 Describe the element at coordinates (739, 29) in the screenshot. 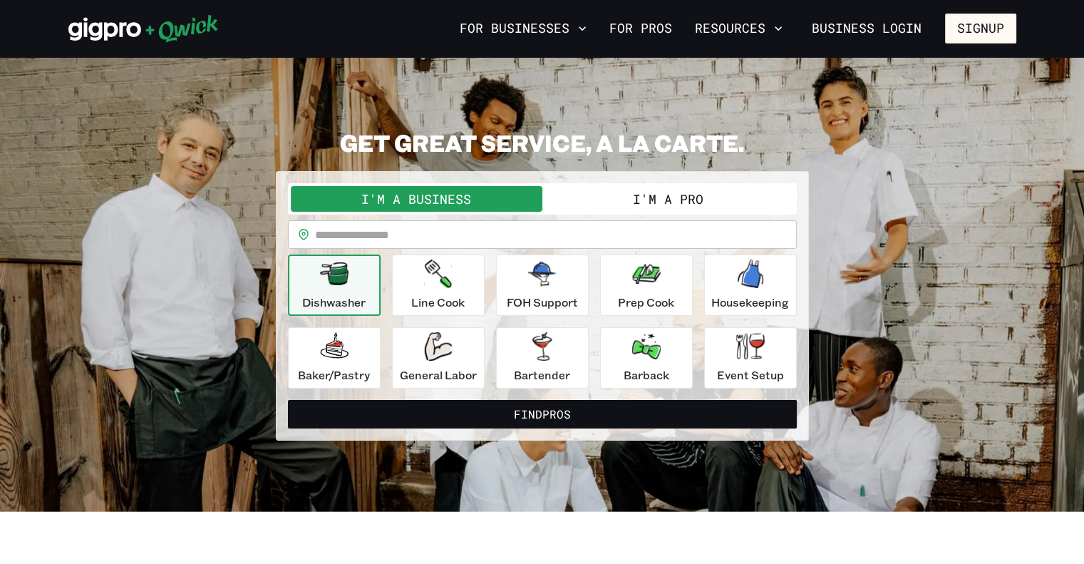

I see `button: Resources` at that location.